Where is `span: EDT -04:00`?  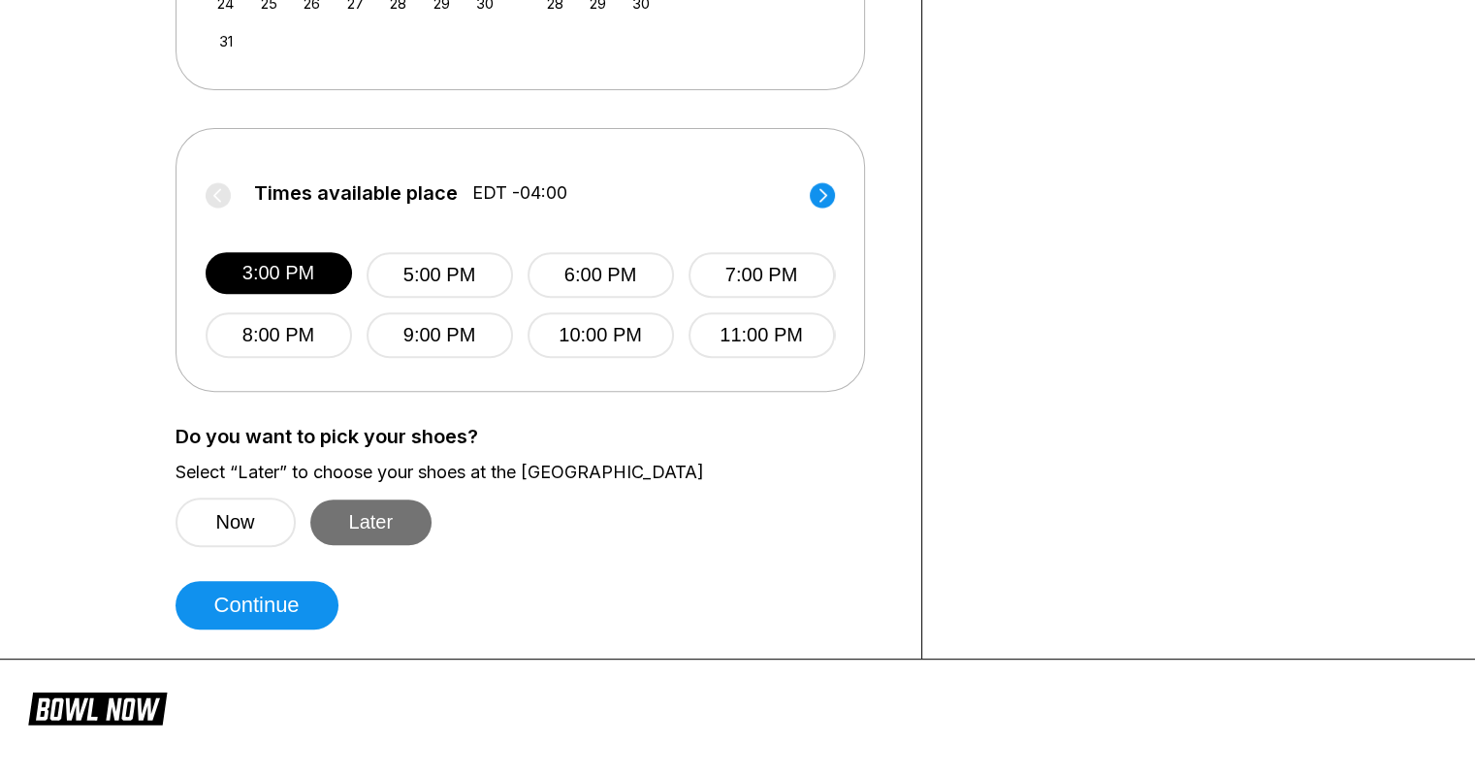
span: EDT -04:00 is located at coordinates (520, 193).